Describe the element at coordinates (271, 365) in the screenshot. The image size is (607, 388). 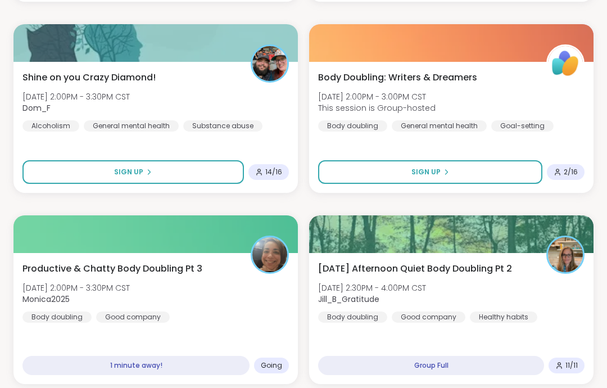
I see `span: Going` at that location.